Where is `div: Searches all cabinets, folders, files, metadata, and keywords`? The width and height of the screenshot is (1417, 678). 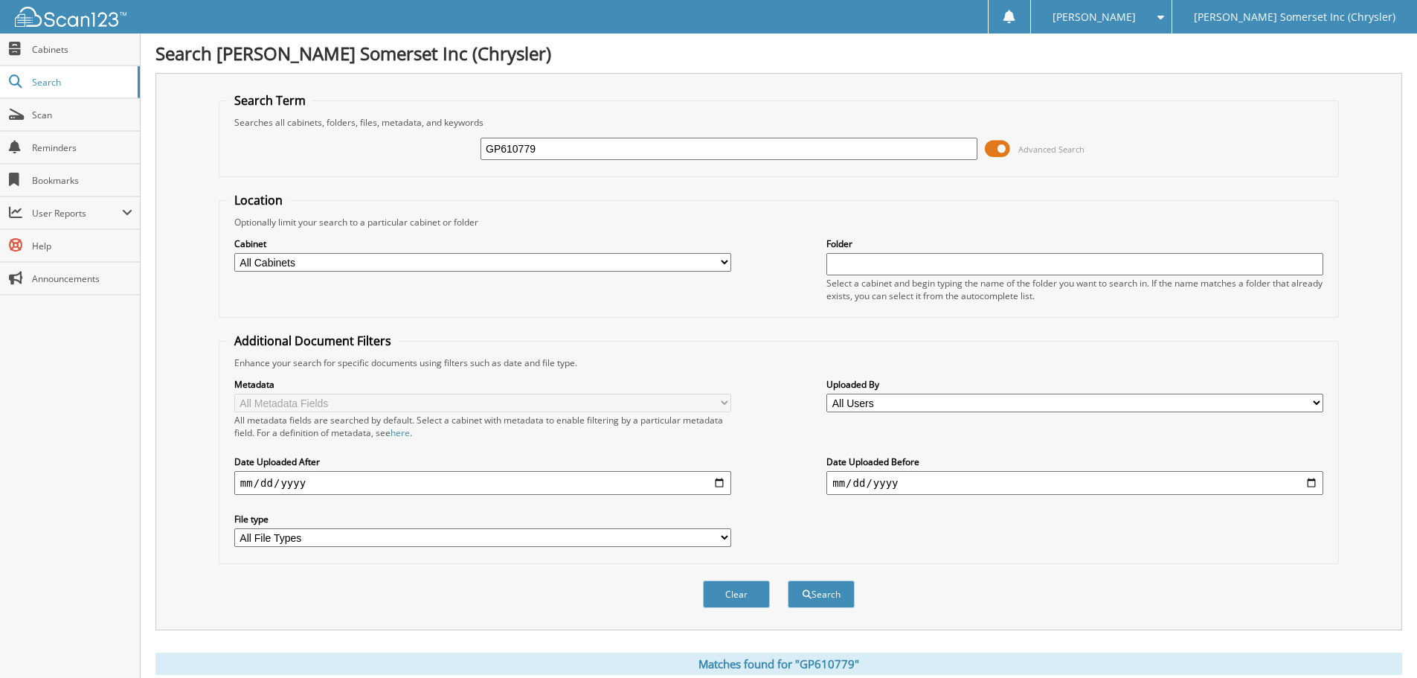
div: Searches all cabinets, folders, files, metadata, and keywords is located at coordinates (779, 122).